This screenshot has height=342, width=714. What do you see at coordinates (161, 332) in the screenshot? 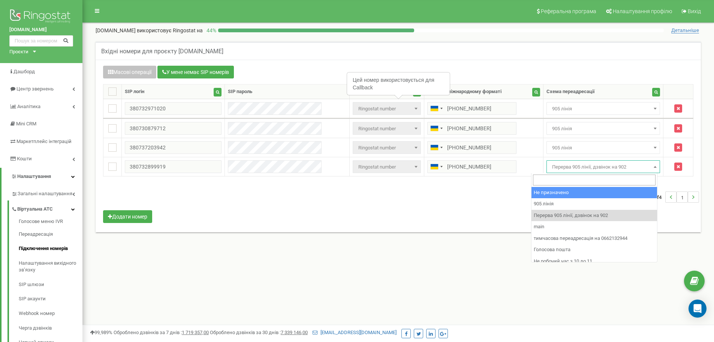
I see `span: Оброблено дзвінків за 7 днів :` at bounding box center [161, 332].